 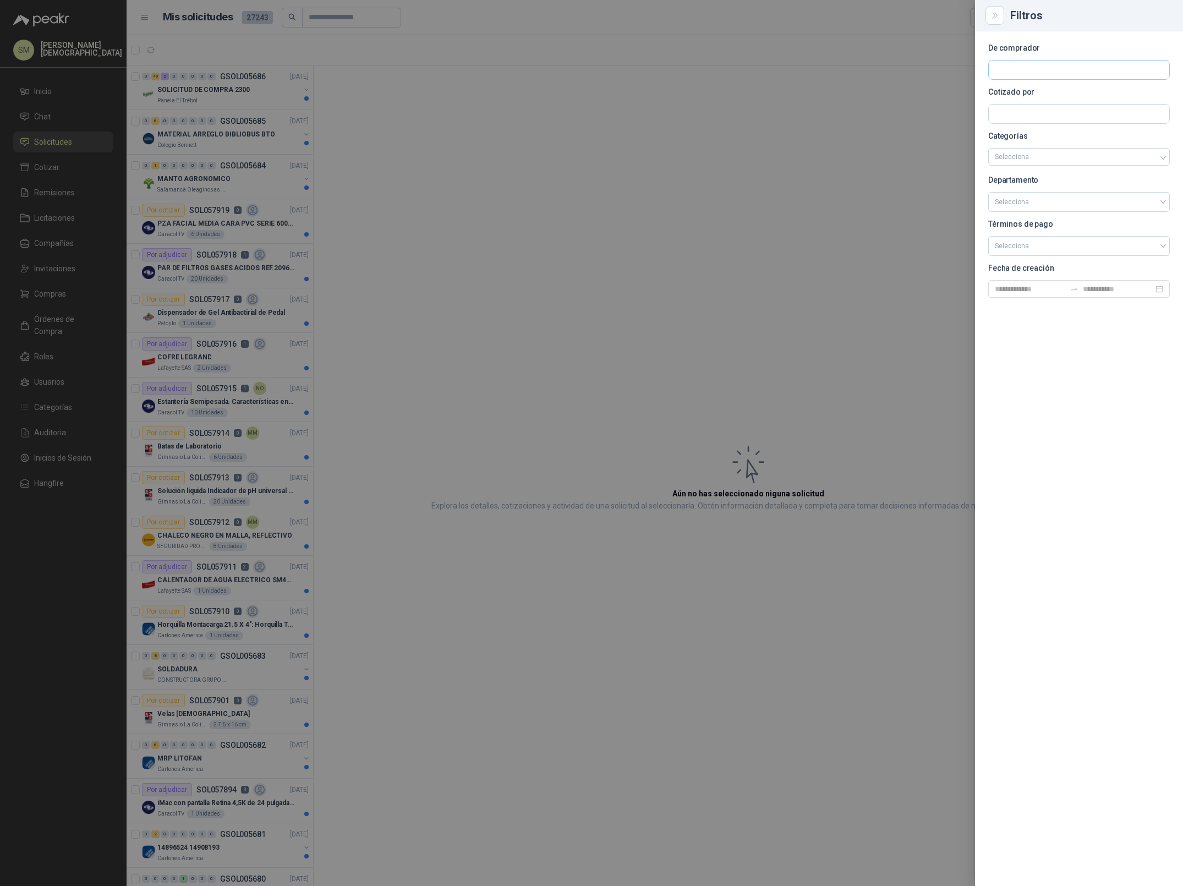 What do you see at coordinates (1079, 180) in the screenshot?
I see `p: Departamento` at bounding box center [1079, 180].